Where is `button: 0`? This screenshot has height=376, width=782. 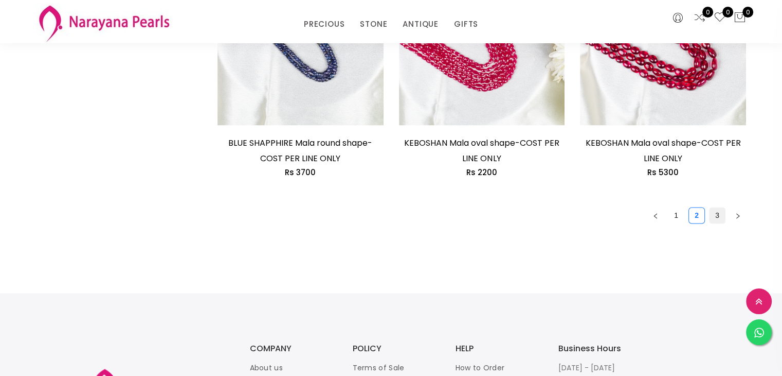
button: 0 is located at coordinates (740, 18).